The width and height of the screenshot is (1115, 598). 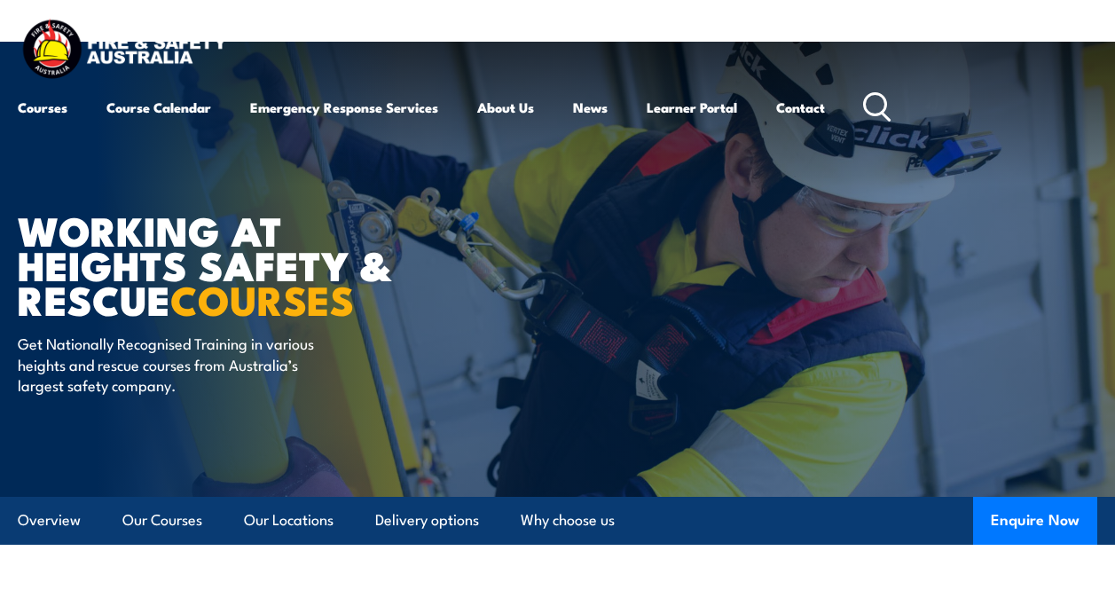 I want to click on a: Emergency Response Services, so click(x=344, y=107).